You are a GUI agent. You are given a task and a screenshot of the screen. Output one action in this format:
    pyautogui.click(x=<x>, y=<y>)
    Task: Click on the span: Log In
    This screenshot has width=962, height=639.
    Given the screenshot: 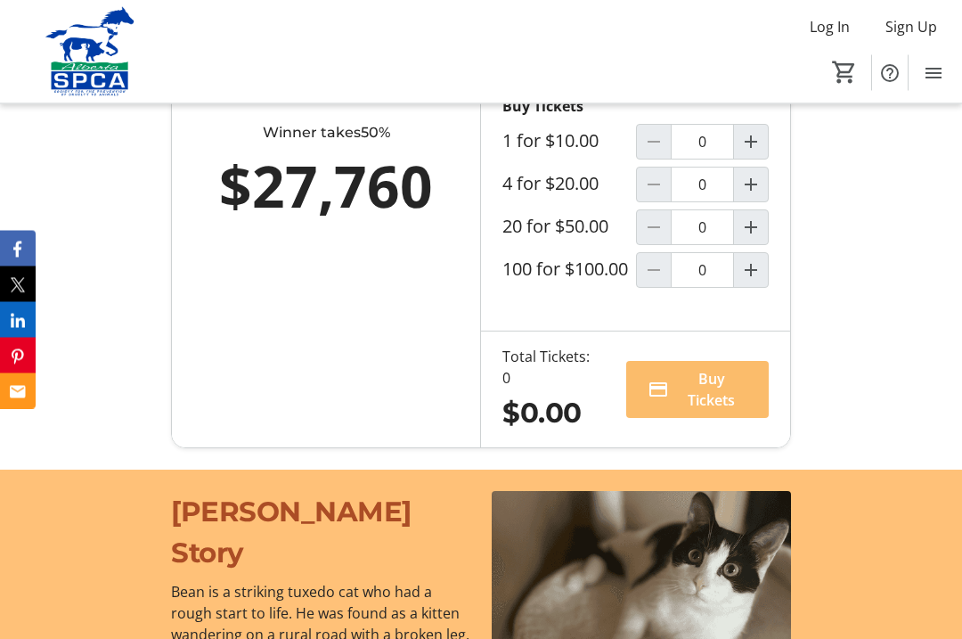 What is the action you would take?
    pyautogui.click(x=830, y=27)
    